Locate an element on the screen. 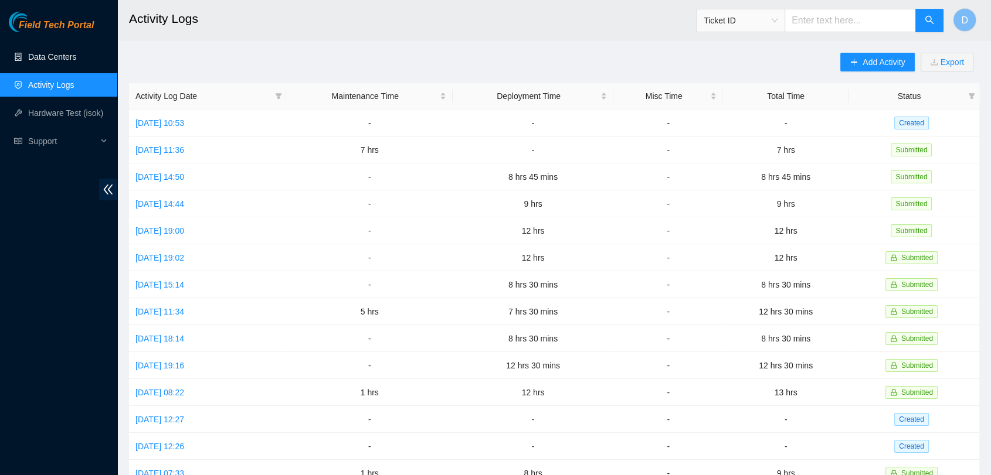 The image size is (991, 475). span: Add Activity is located at coordinates (883, 62).